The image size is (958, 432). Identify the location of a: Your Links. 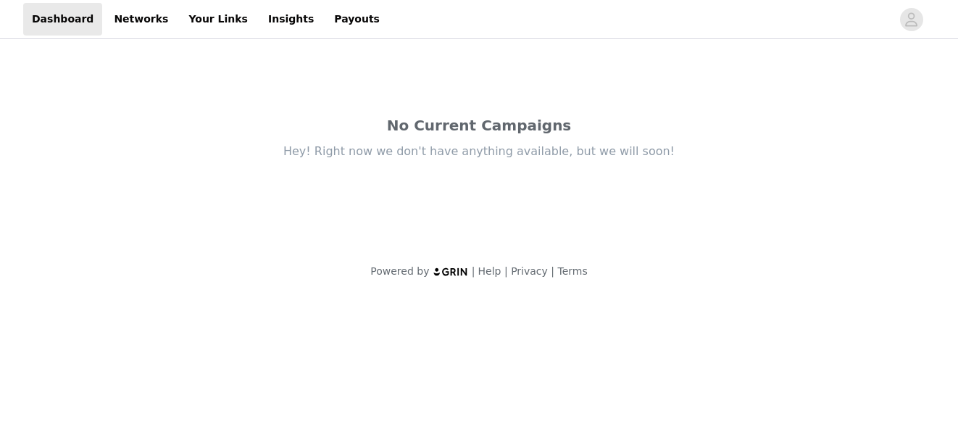
(218, 19).